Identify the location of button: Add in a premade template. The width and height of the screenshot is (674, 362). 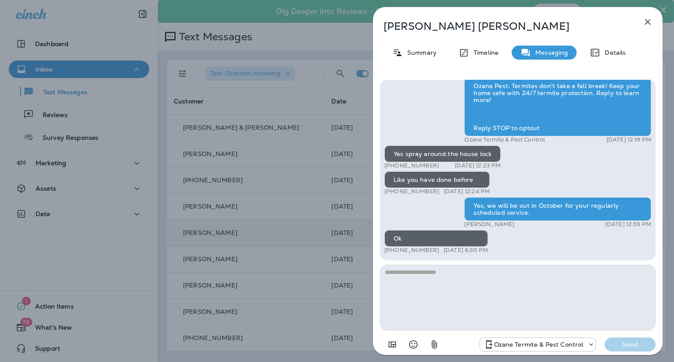
(392, 345).